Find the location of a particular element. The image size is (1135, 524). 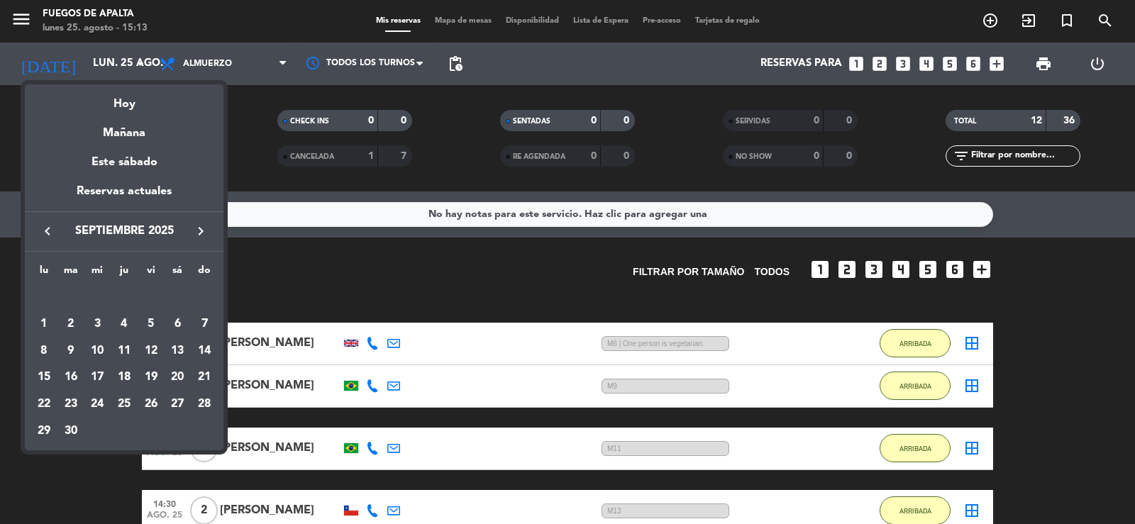

td: 9 de septiembre de 2025 is located at coordinates (71, 351).